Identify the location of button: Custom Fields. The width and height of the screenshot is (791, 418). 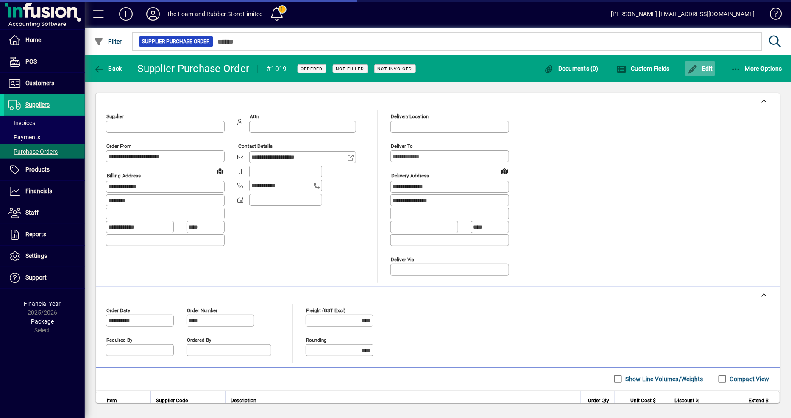
(643, 69).